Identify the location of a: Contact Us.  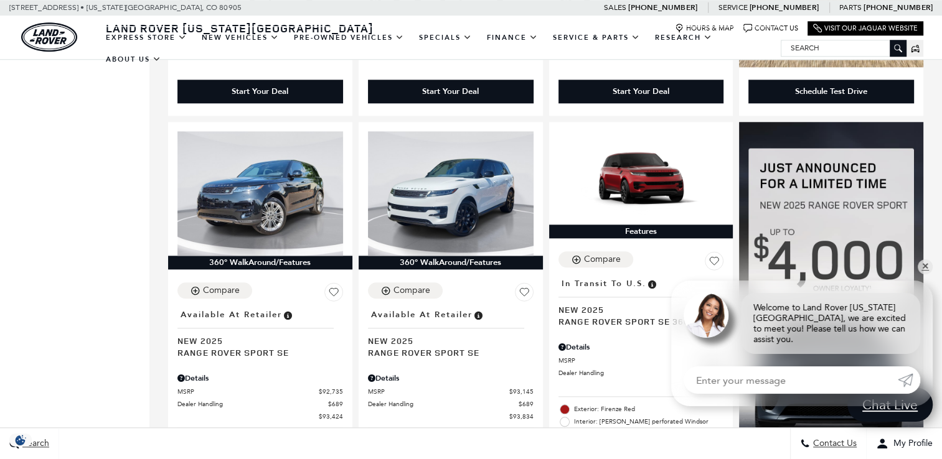
(770, 28).